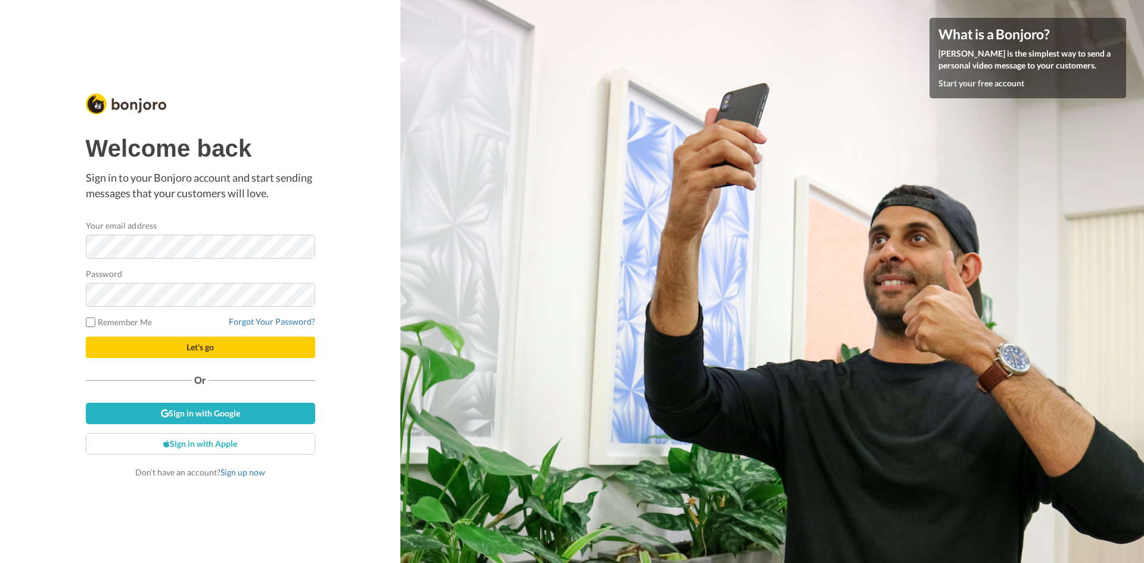  Describe the element at coordinates (200, 185) in the screenshot. I see `p: Sign in to your Bonjoro account and start sending messages that your customers will love.` at that location.